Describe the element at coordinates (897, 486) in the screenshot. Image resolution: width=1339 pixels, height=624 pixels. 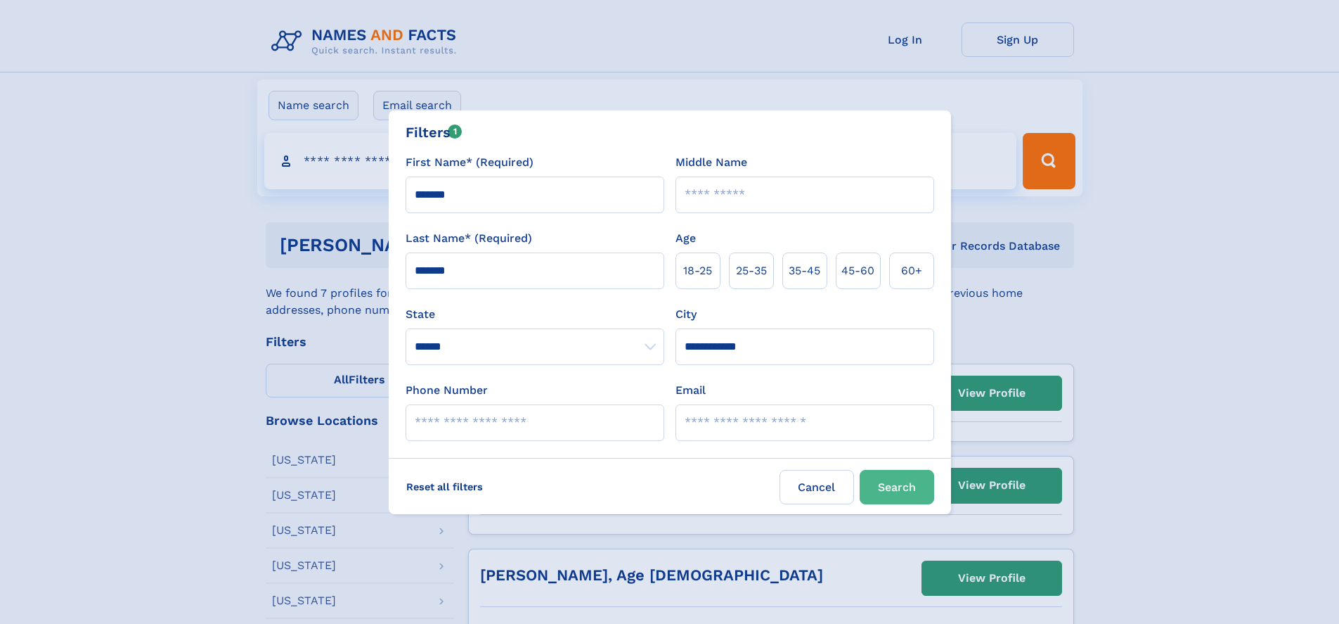
I see `button: Search` at that location.